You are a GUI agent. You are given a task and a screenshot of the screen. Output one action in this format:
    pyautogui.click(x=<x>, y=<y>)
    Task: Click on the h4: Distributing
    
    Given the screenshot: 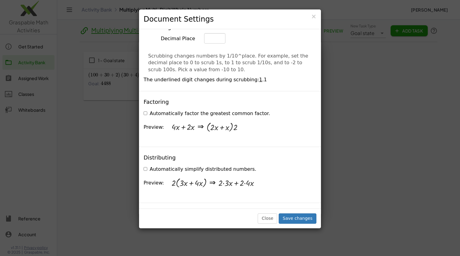 What is the action you would take?
    pyautogui.click(x=159, y=157)
    